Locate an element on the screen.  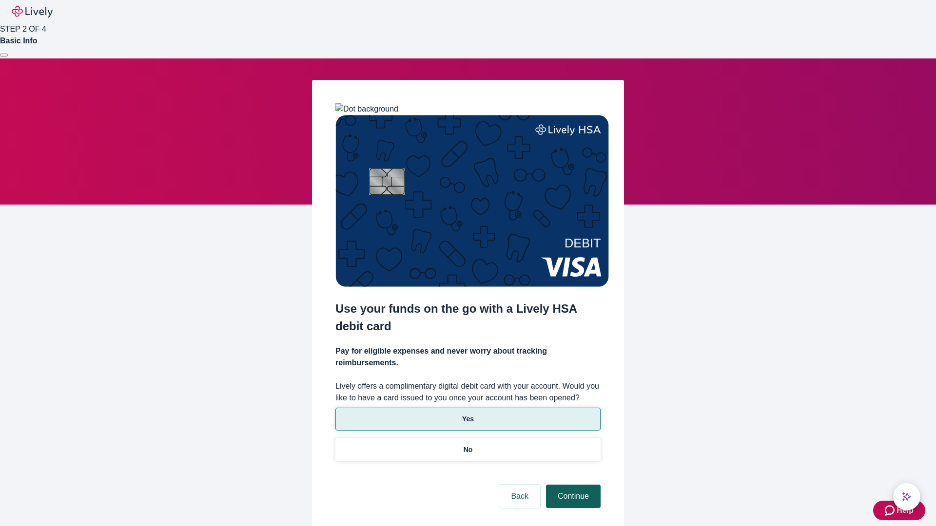
span: Help is located at coordinates (905, 511).